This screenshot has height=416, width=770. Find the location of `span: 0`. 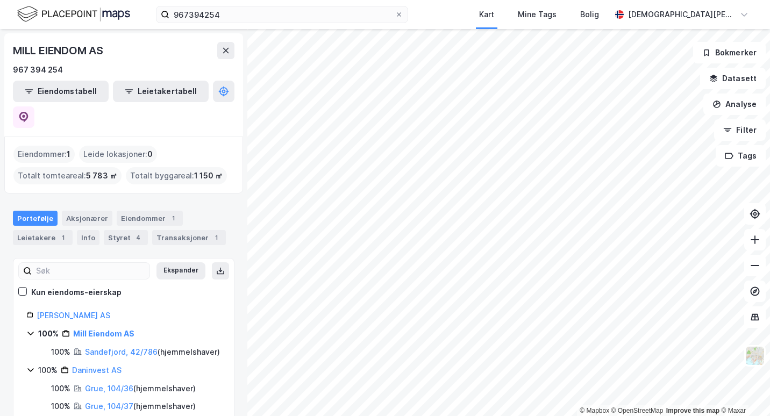

span: 0 is located at coordinates (150, 154).